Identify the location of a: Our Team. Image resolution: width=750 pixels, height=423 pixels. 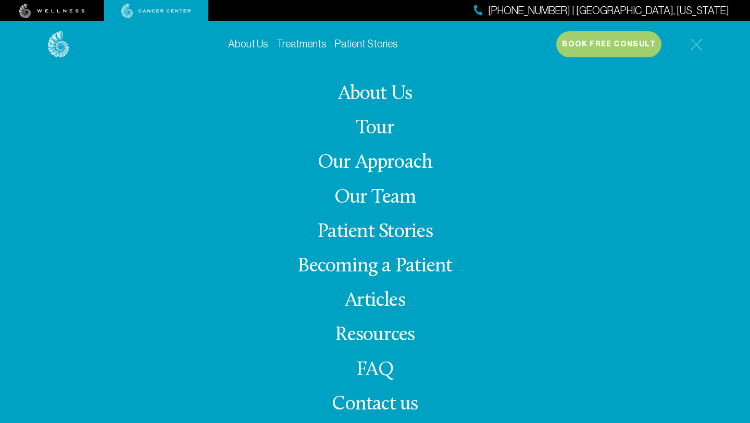
(375, 197).